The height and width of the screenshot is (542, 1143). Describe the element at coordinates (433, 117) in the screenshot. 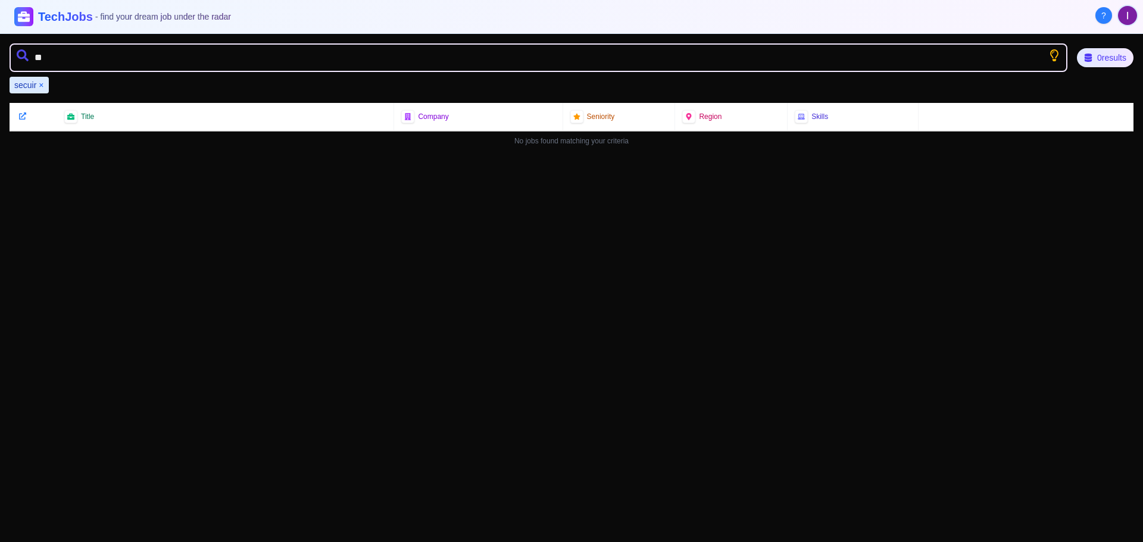

I see `span: Company` at that location.